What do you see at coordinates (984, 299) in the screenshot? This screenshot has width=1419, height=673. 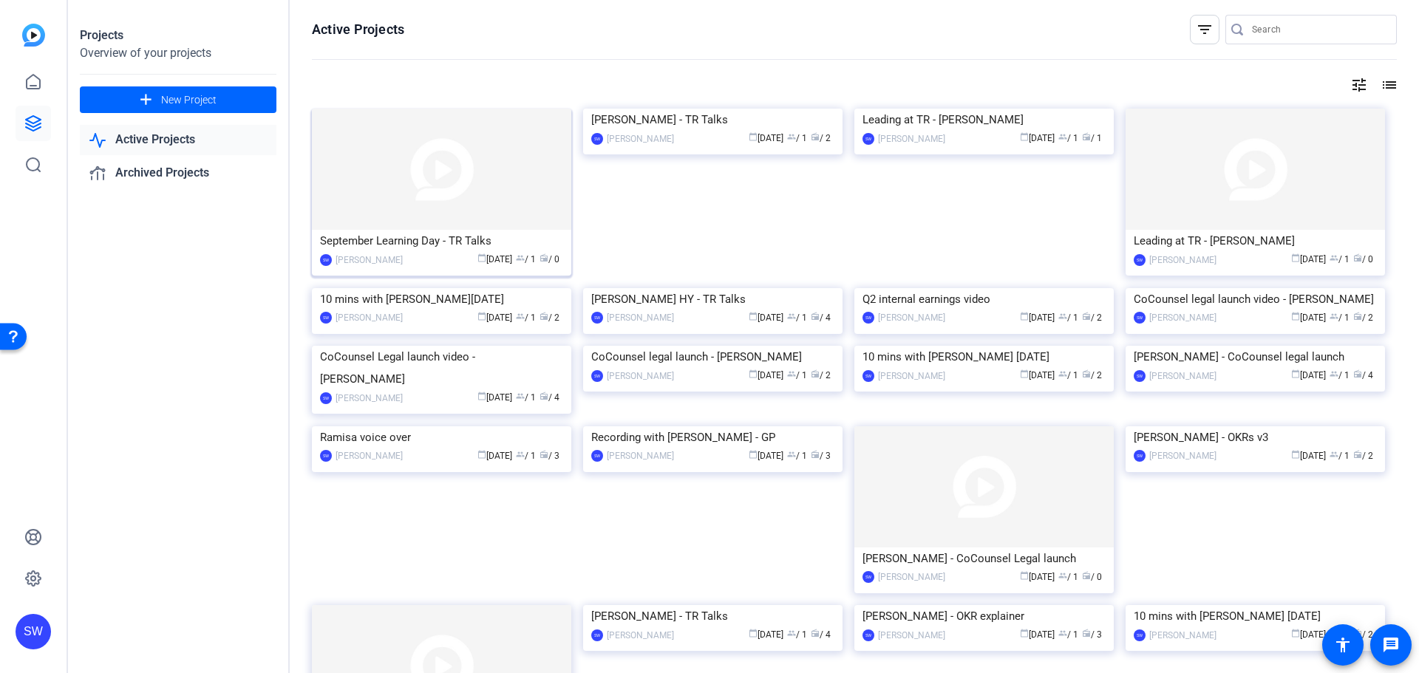 I see `div: Q2 internal earnings video` at bounding box center [984, 299].